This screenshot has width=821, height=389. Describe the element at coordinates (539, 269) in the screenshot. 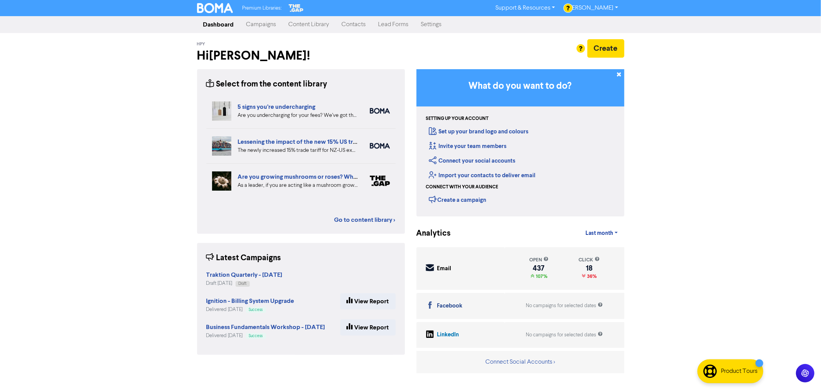

I see `div: 437` at that location.